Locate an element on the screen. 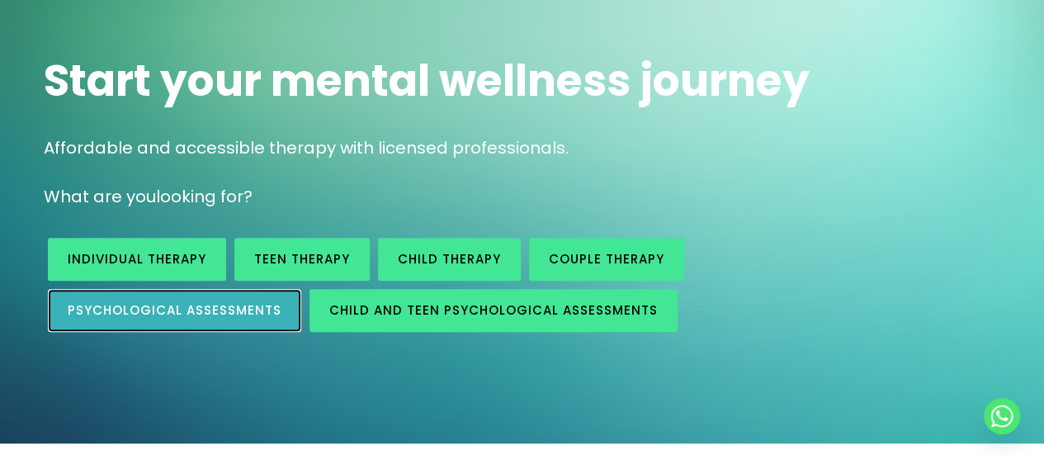 The height and width of the screenshot is (455, 1044). span: Couple therapy is located at coordinates (607, 258).